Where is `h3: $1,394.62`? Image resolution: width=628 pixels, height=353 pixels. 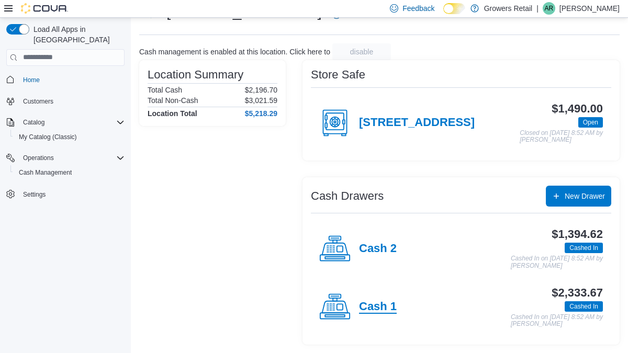 h3: $1,394.62 is located at coordinates (577, 234).